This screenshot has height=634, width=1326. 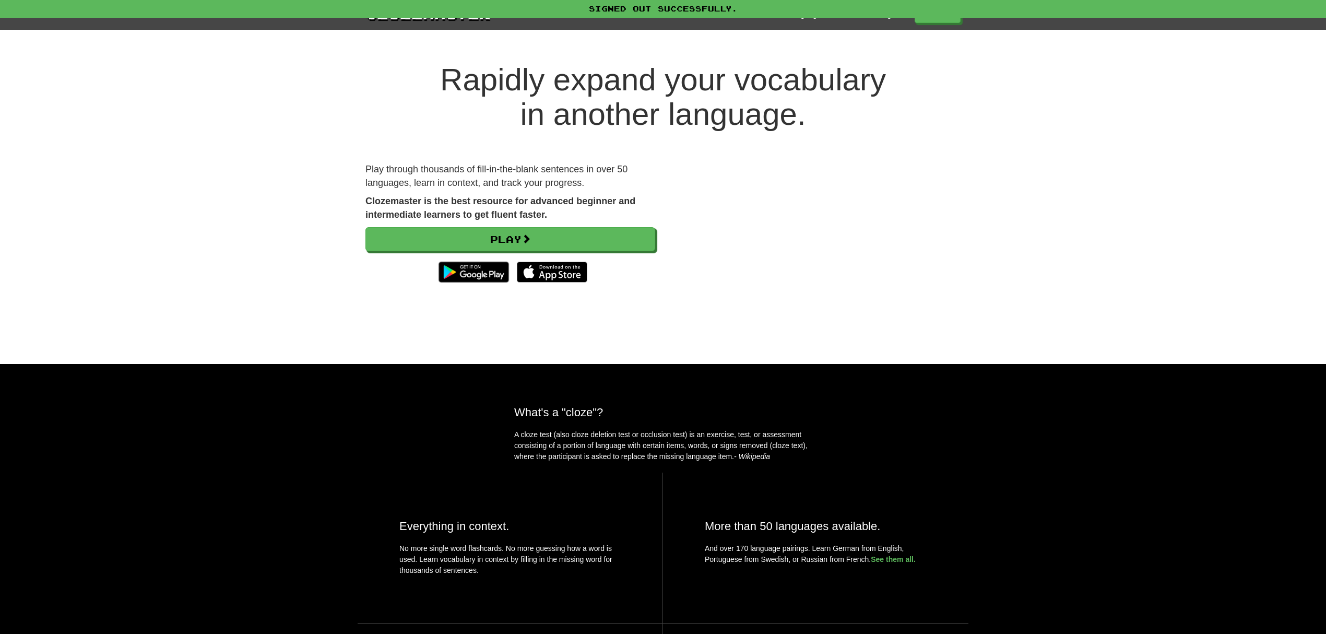 I want to click on img: Get it on Google Play, so click(x=473, y=272).